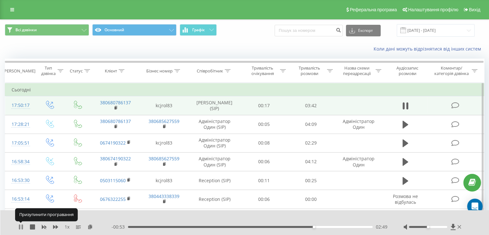  Describe the element at coordinates (433, 10) in the screenshot. I see `span: Налаштування профілю` at that location.